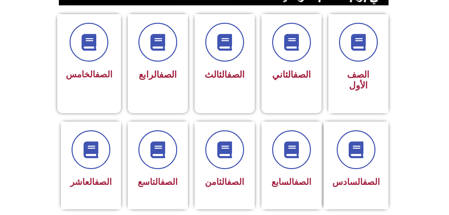 The height and width of the screenshot is (215, 449). What do you see at coordinates (89, 74) in the screenshot?
I see `span: الخامس` at bounding box center [89, 74].